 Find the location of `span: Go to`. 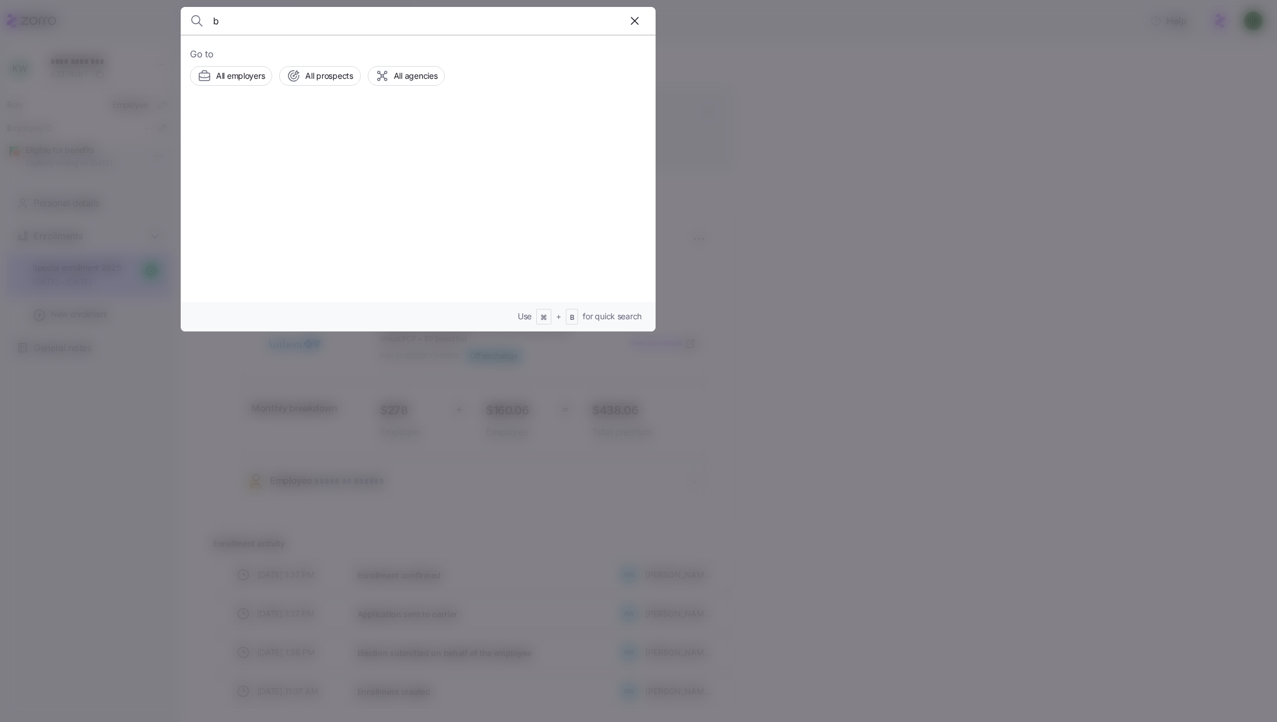

span: Go to is located at coordinates (418, 54).